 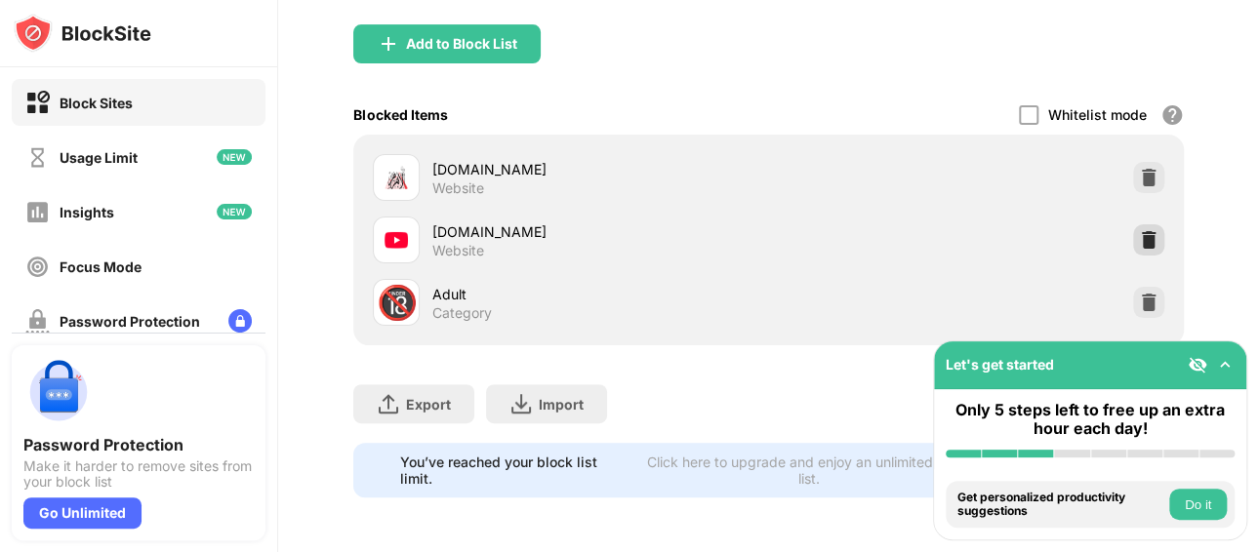 What do you see at coordinates (59, 392) in the screenshot?
I see `img: push-password-protection.svg` at bounding box center [59, 392].